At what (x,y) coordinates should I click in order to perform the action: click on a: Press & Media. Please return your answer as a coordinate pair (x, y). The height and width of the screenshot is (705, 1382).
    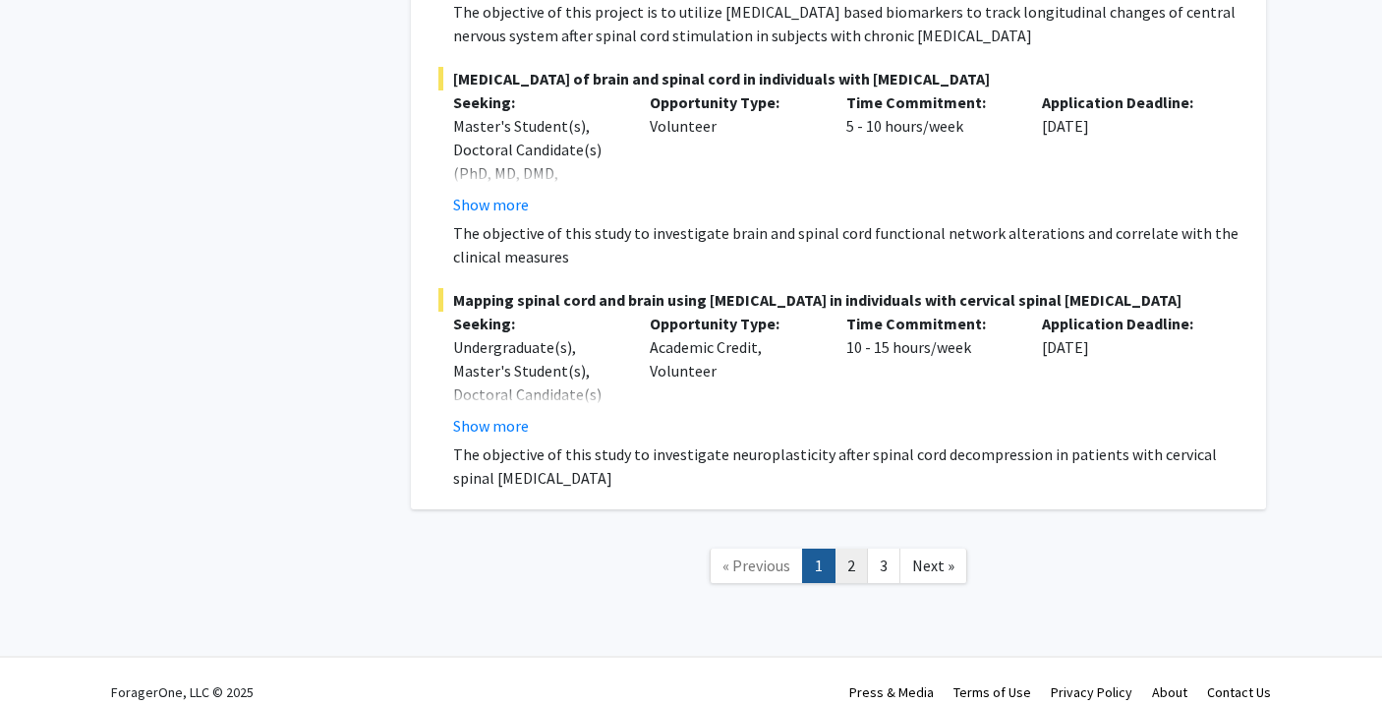
    Looking at the image, I should click on (892, 692).